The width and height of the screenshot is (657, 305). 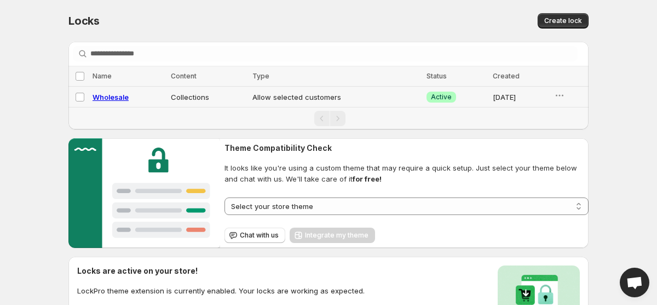 What do you see at coordinates (209, 97) in the screenshot?
I see `td: Collections` at bounding box center [209, 97].